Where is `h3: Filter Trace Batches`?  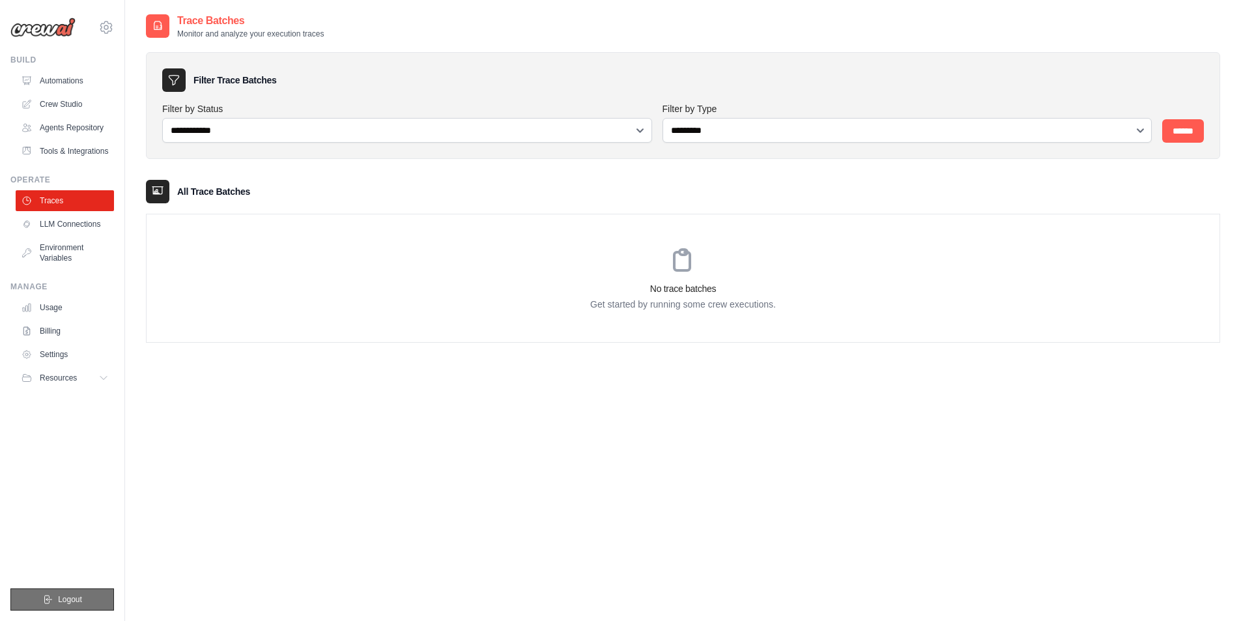
h3: Filter Trace Batches is located at coordinates (235, 80).